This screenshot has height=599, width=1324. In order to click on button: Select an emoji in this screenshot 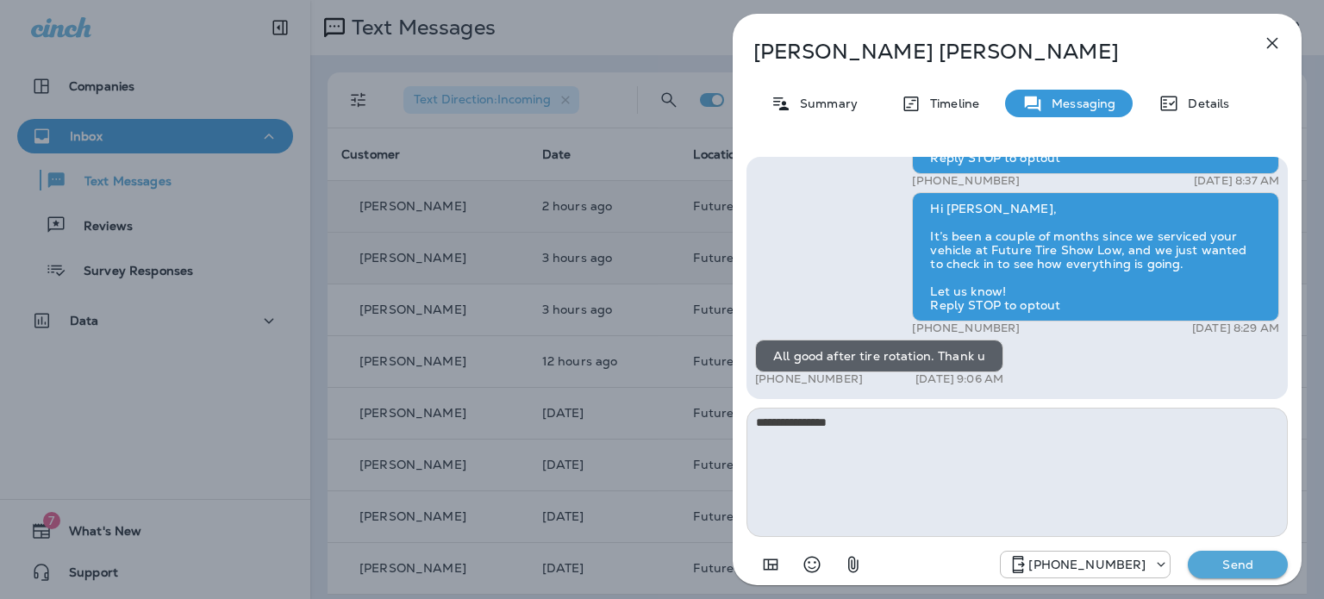, I will do `click(812, 565)`.